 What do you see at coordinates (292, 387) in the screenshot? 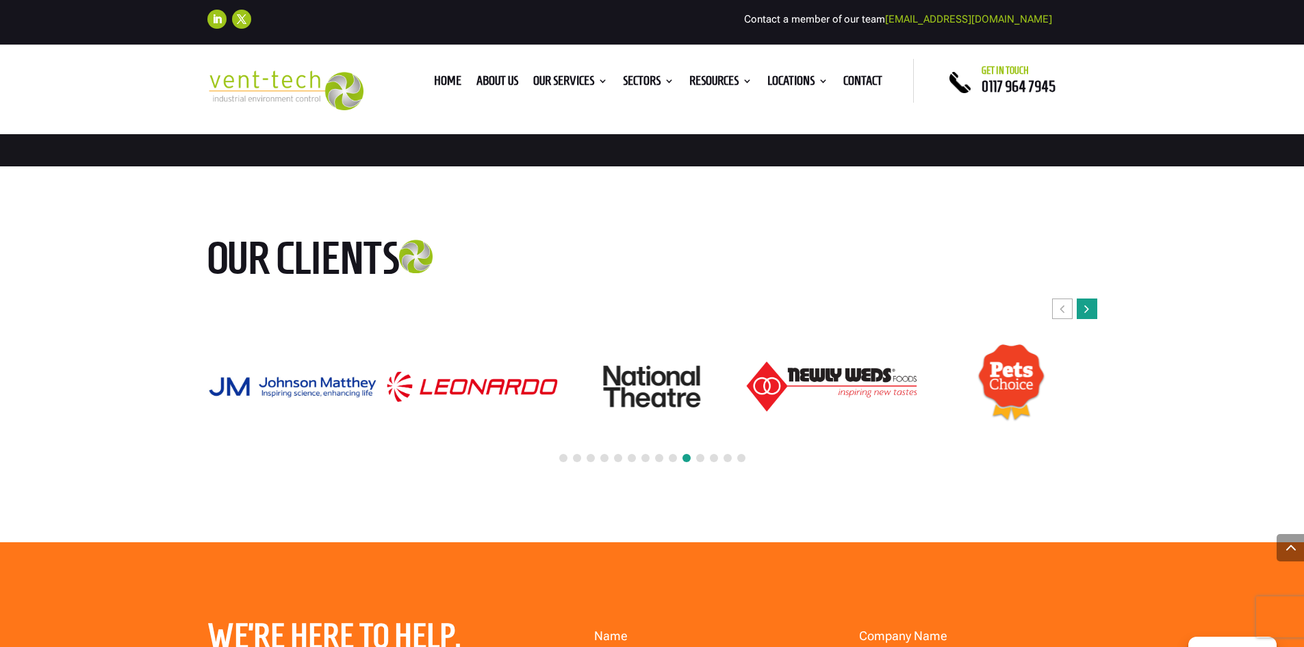
I see `div: 15 / 24` at bounding box center [292, 387].